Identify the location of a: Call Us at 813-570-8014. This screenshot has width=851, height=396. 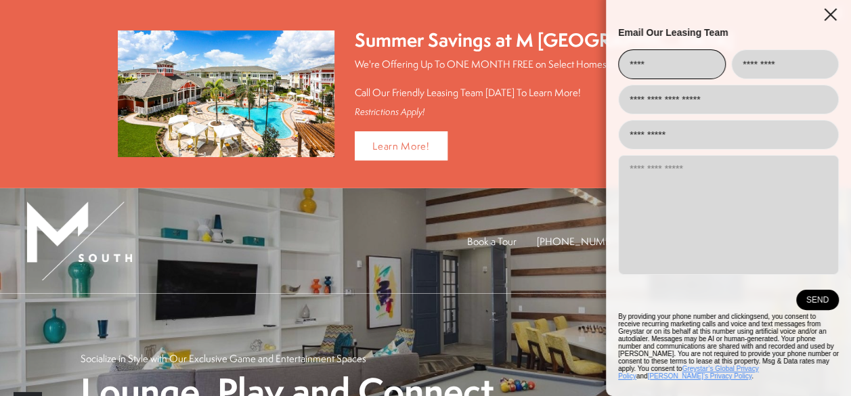
(581, 241).